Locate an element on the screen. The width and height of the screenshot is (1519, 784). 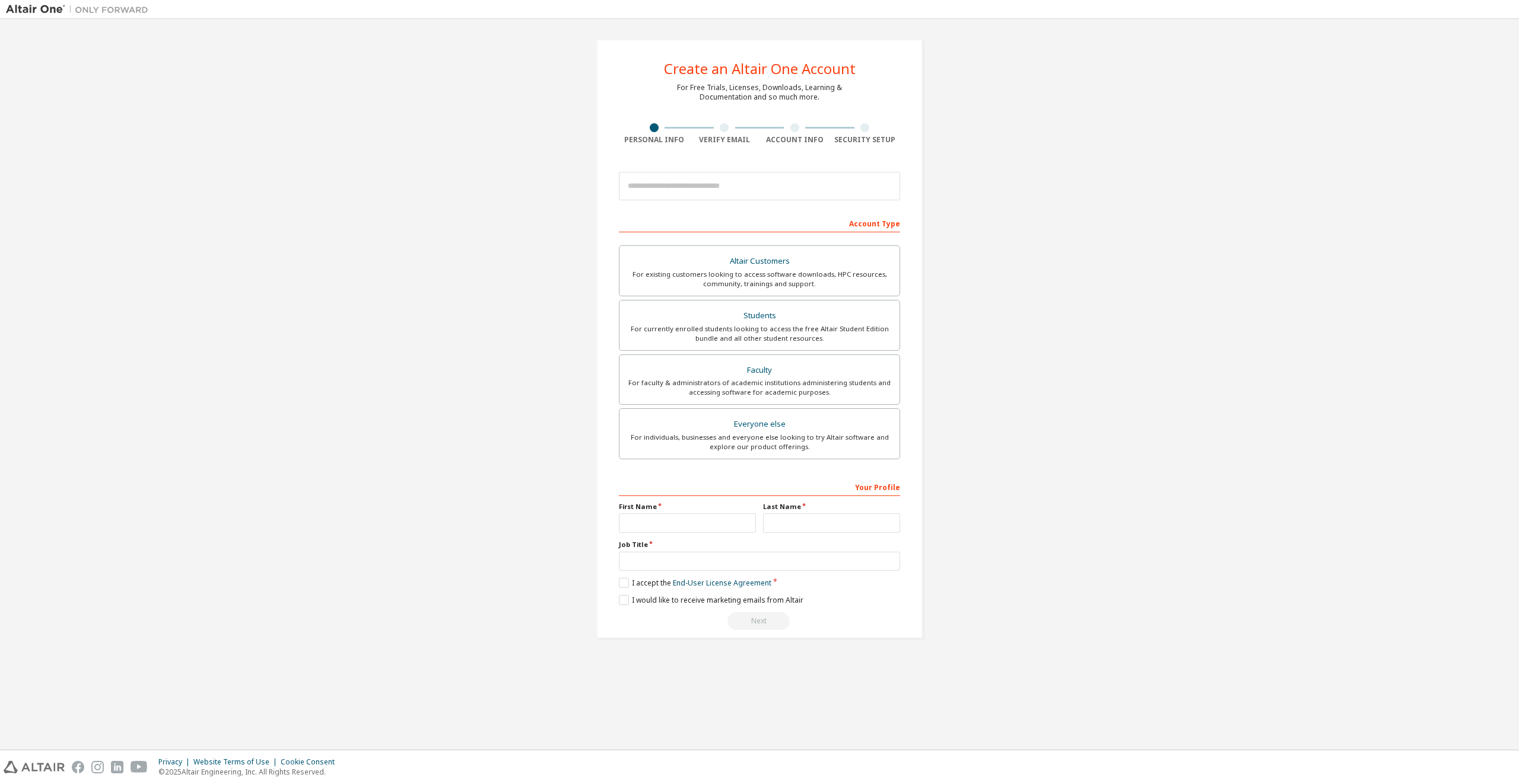
div: Personal Info is located at coordinates (654, 140).